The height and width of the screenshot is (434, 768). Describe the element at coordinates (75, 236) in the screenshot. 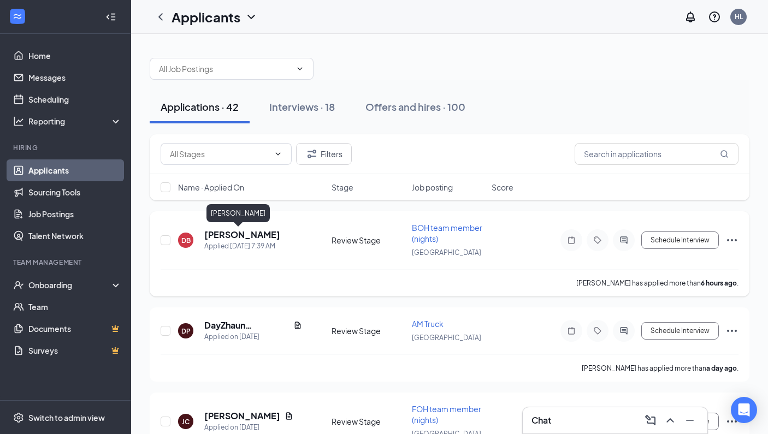

I see `a: Talent Network` at that location.